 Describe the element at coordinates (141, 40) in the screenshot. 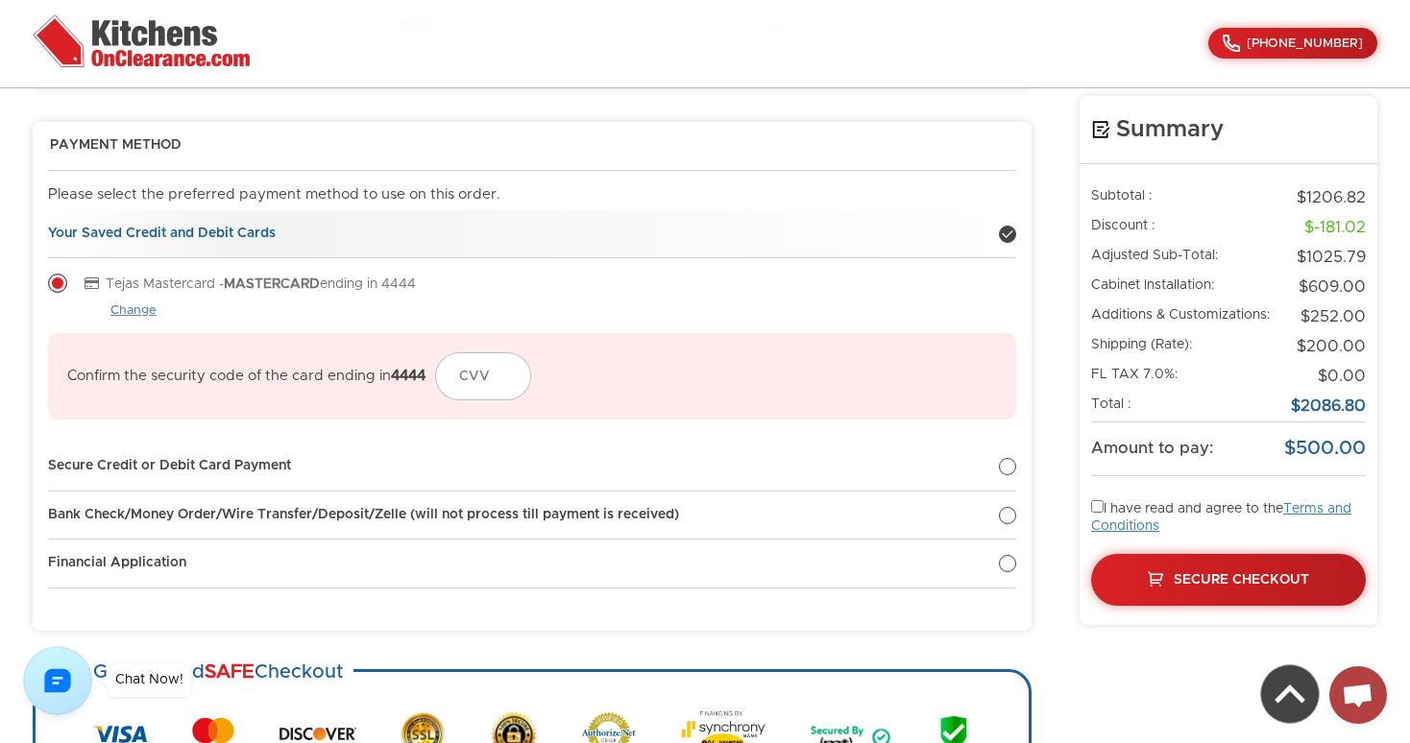

I see `img: Kitchens On Clearance` at that location.